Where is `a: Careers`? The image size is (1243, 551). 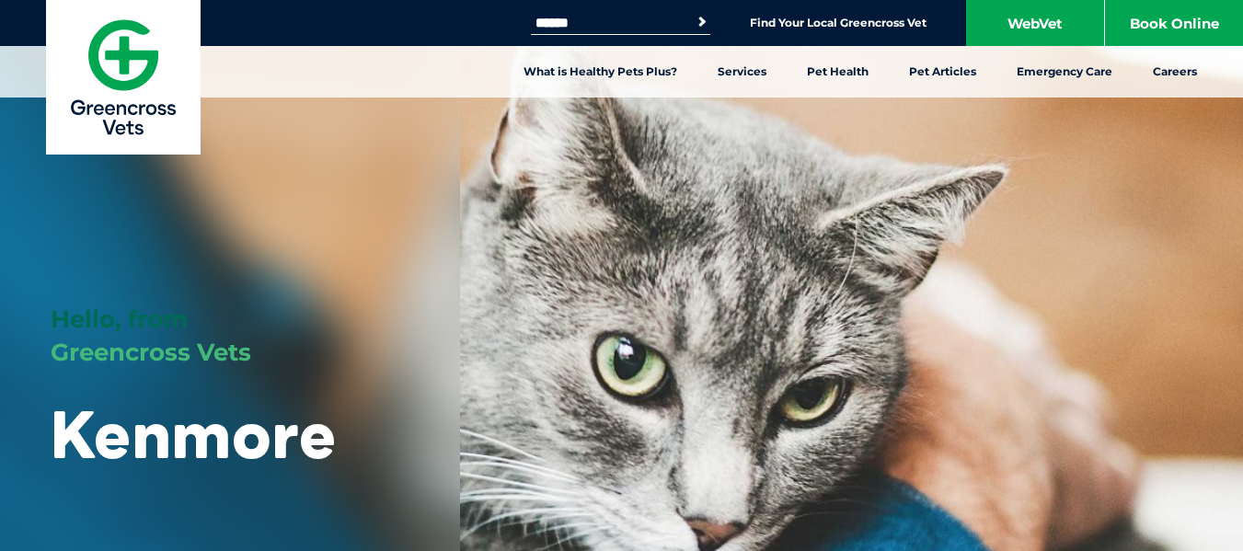 a: Careers is located at coordinates (1175, 72).